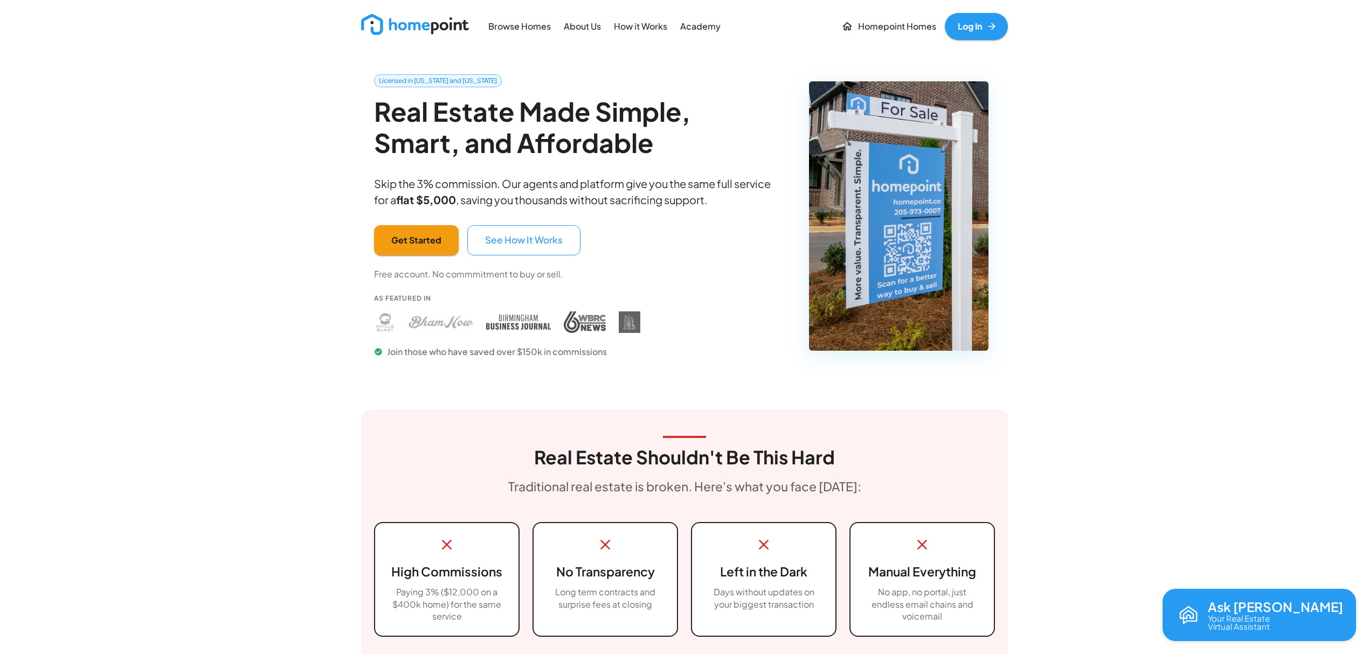 This screenshot has height=654, width=1369. What do you see at coordinates (889, 26) in the screenshot?
I see `a: Homepoint Homes` at bounding box center [889, 26].